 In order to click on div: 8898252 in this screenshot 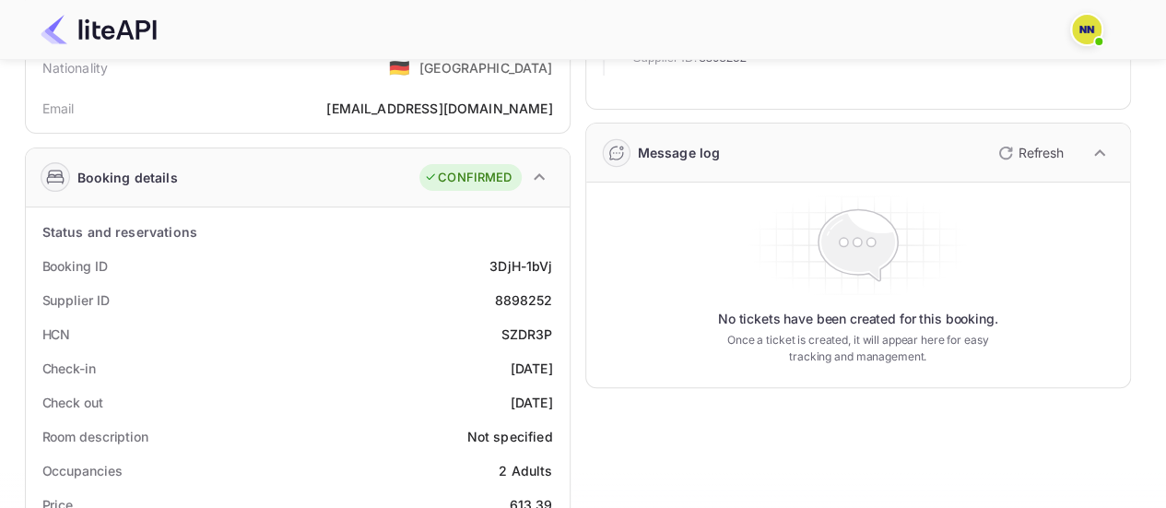, I will do `click(523, 300)`.